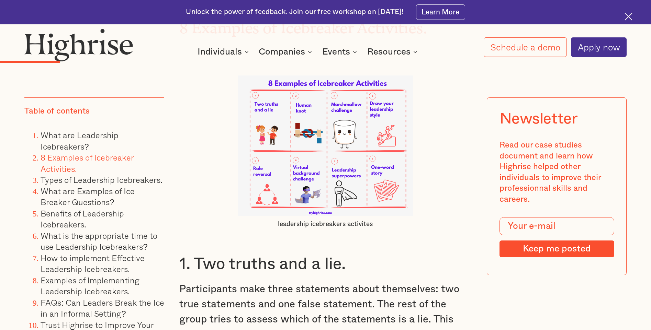  Describe the element at coordinates (538, 119) in the screenshot. I see `div: Newsletter` at that location.